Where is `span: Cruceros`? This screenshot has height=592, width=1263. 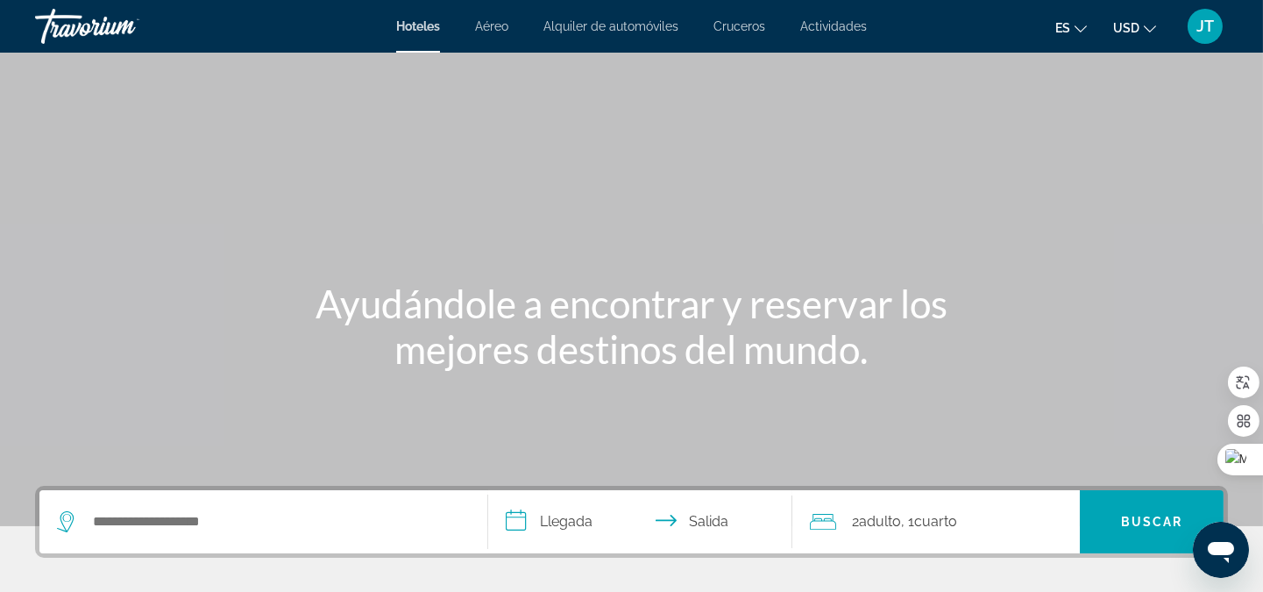
span: Cruceros is located at coordinates (739, 26).